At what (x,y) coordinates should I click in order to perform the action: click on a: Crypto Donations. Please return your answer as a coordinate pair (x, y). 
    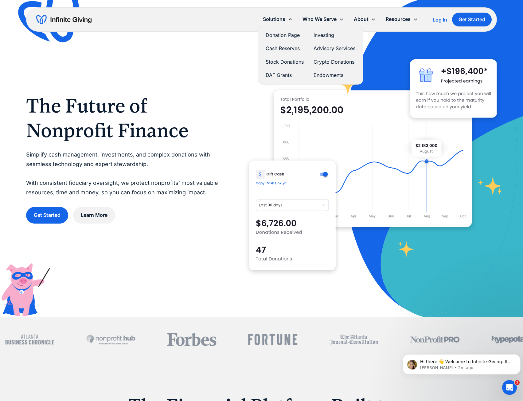
    Looking at the image, I should click on (335, 62).